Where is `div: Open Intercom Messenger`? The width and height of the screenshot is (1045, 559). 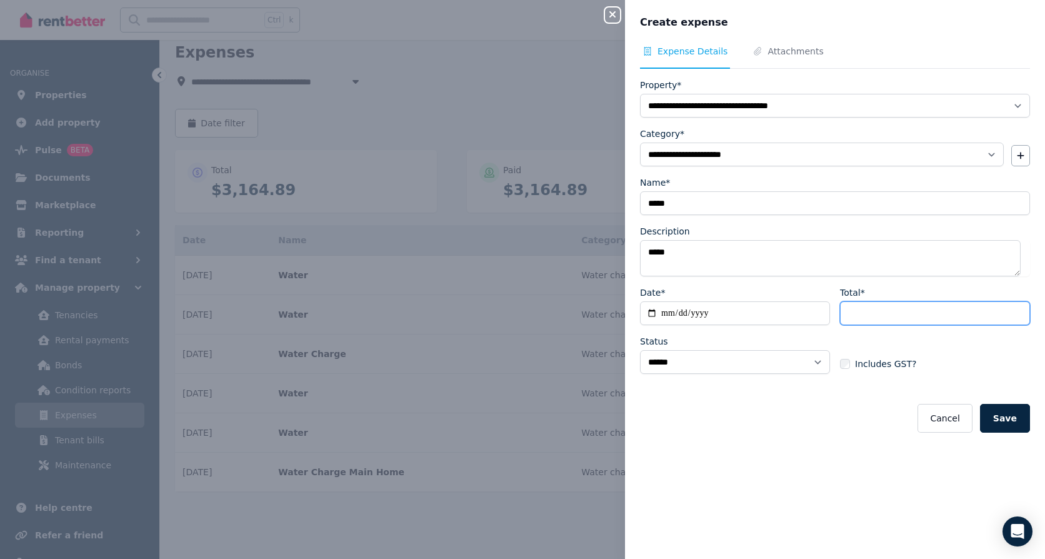
div: Open Intercom Messenger is located at coordinates (1017, 531).